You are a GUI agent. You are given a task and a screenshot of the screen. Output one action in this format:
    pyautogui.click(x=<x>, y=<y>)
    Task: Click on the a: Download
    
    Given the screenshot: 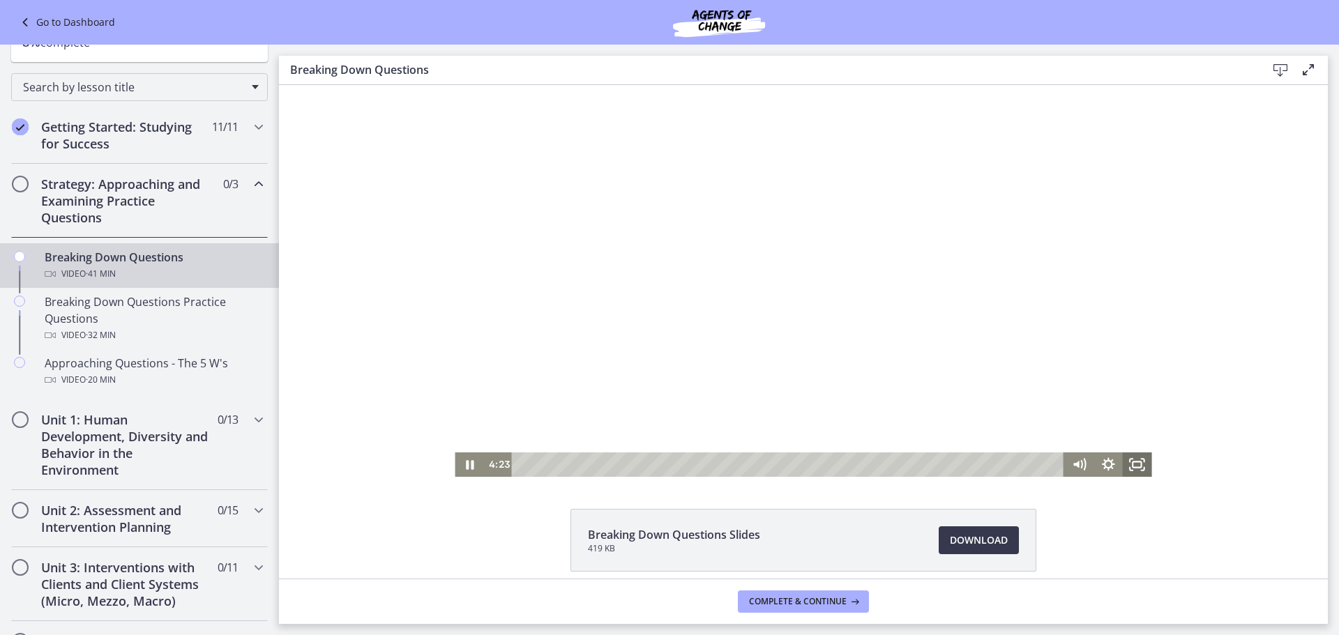 What is the action you would take?
    pyautogui.click(x=978, y=540)
    